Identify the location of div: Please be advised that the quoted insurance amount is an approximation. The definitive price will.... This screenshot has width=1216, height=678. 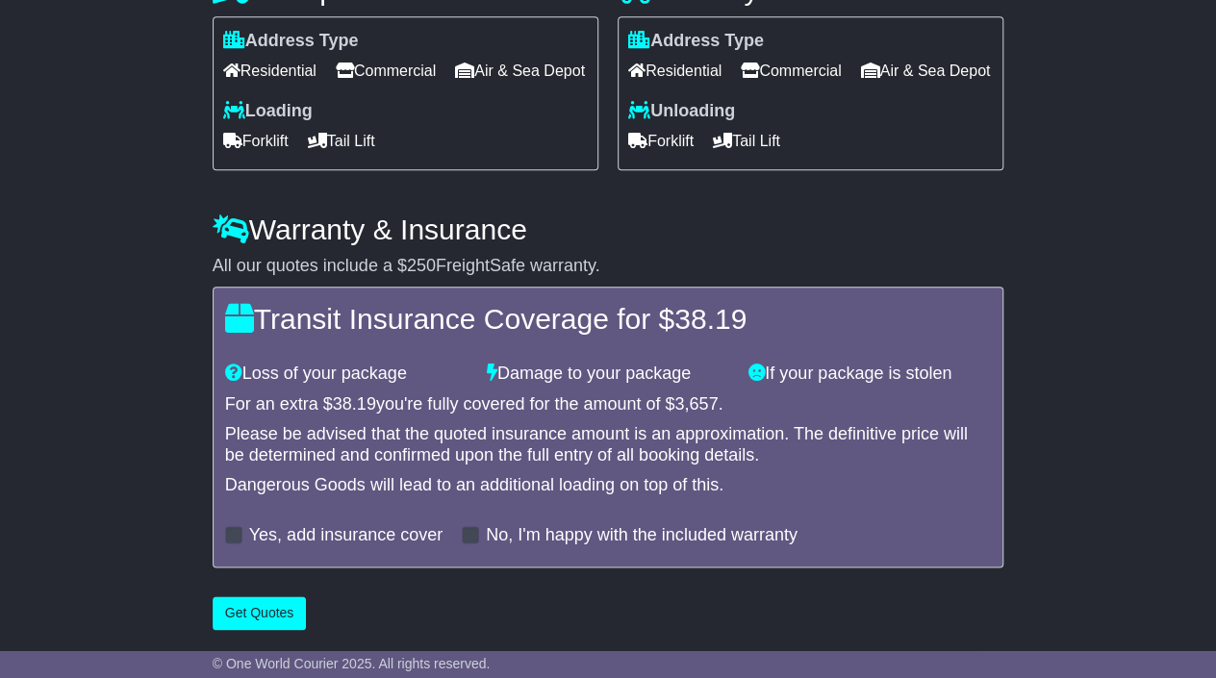
(608, 444).